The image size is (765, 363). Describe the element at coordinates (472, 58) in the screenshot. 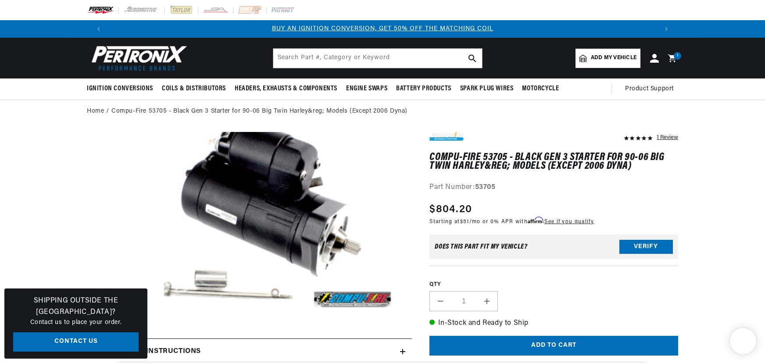

I see `button: search button` at that location.